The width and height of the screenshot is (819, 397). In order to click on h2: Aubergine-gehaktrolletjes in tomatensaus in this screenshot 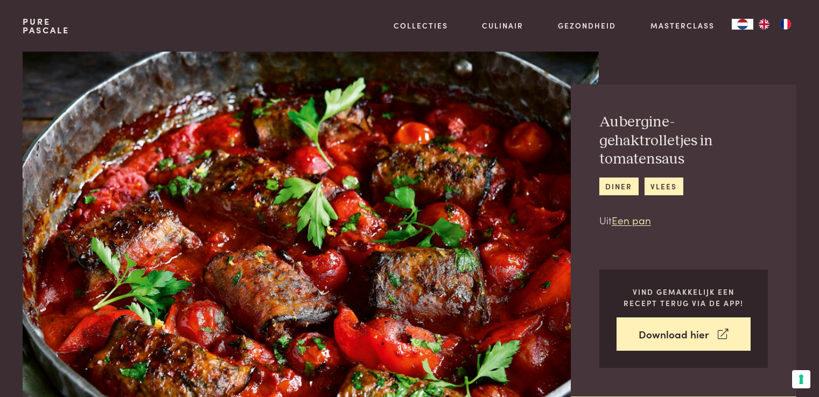, I will do `click(683, 141)`.